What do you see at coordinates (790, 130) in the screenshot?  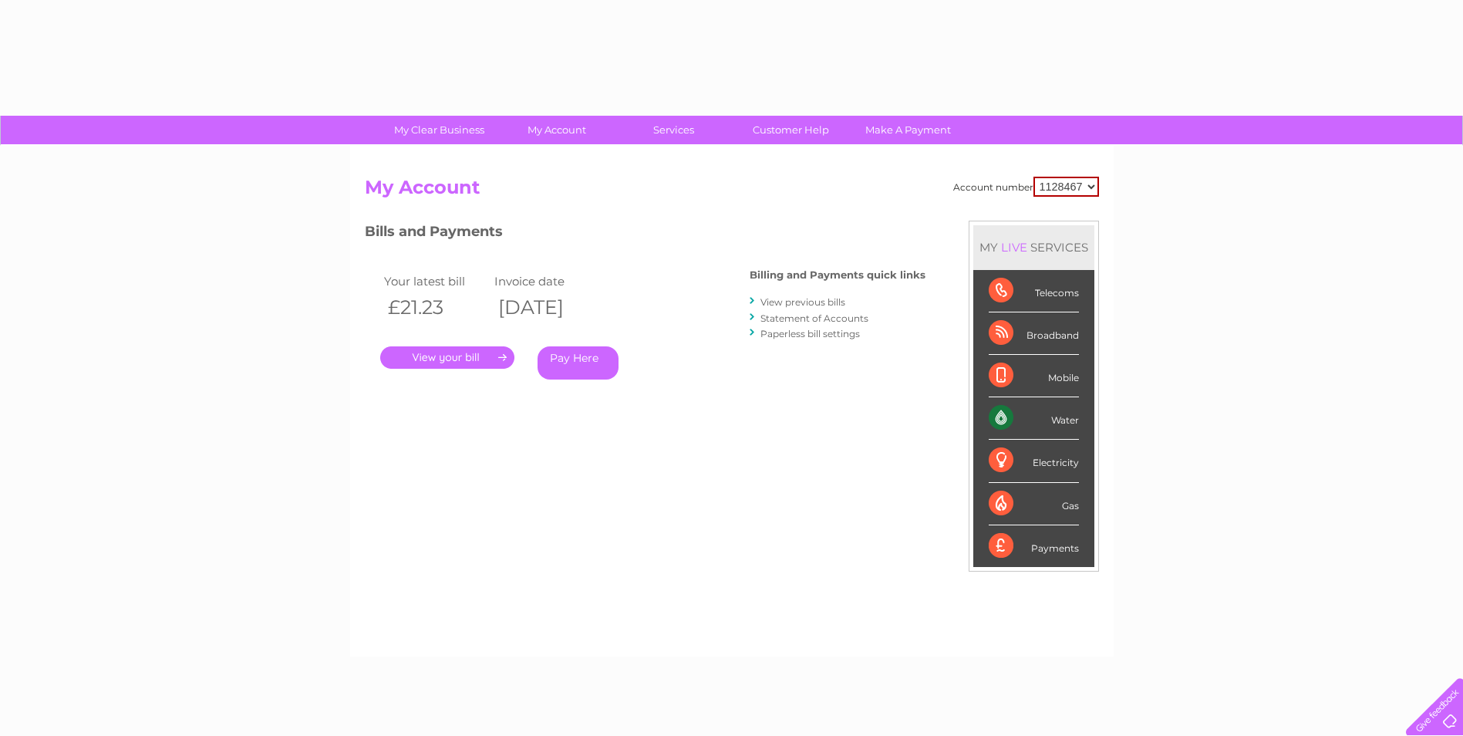 I see `a: Customer Help` at bounding box center [790, 130].